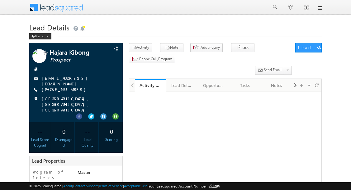 The height and width of the screenshot is (190, 351). I want to click on button: Phone Call_Program, so click(152, 59).